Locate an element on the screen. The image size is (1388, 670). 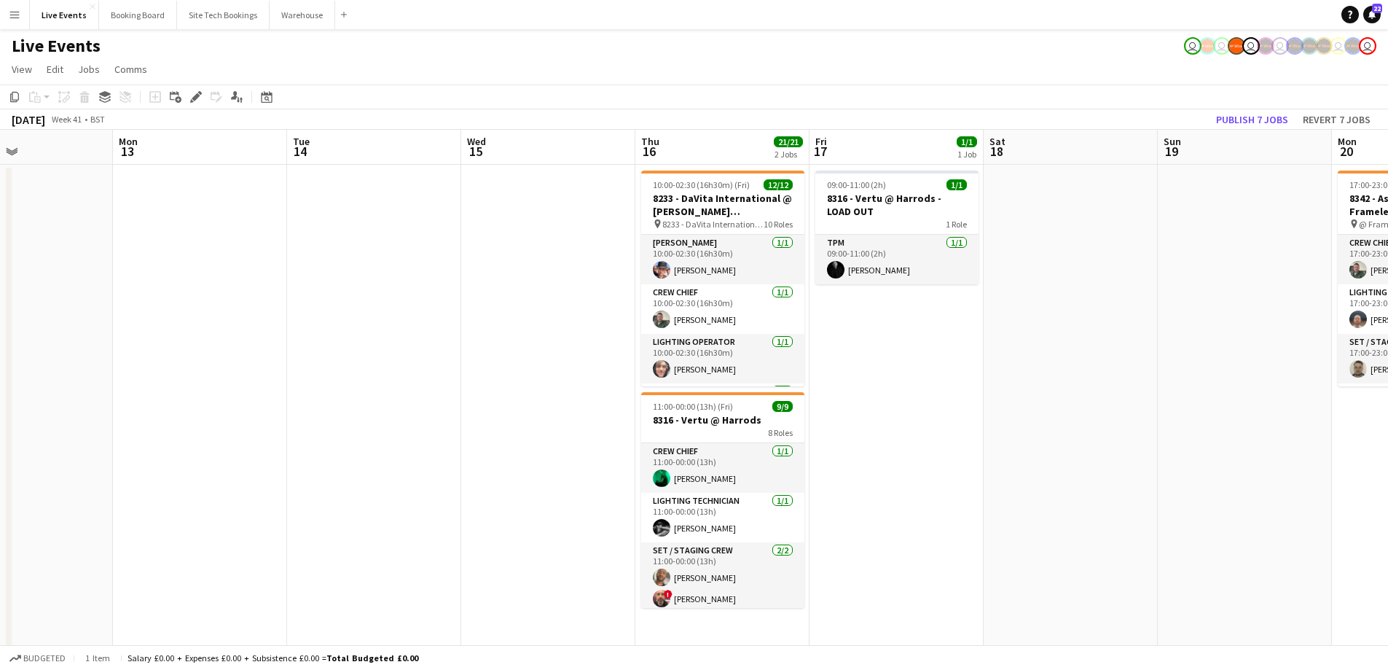
span: Wed is located at coordinates (476, 141).